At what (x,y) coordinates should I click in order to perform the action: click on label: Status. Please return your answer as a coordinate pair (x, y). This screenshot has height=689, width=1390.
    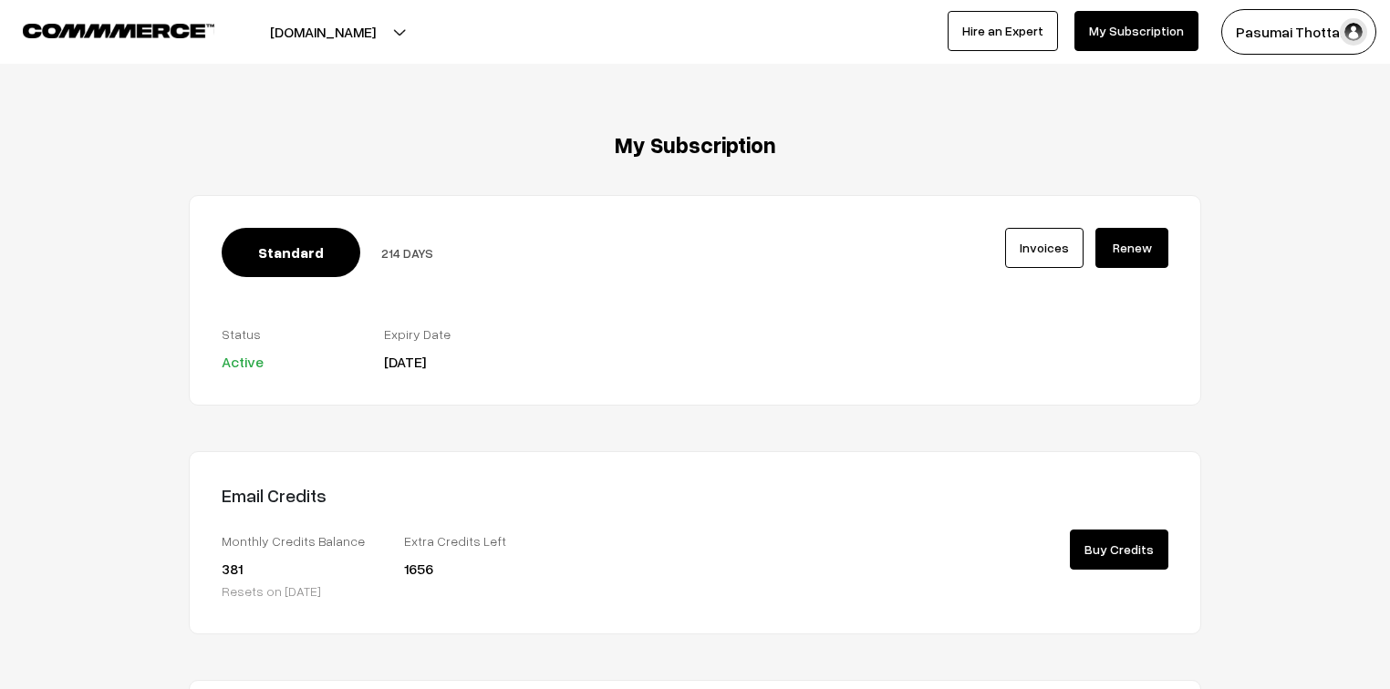
    Looking at the image, I should click on (289, 334).